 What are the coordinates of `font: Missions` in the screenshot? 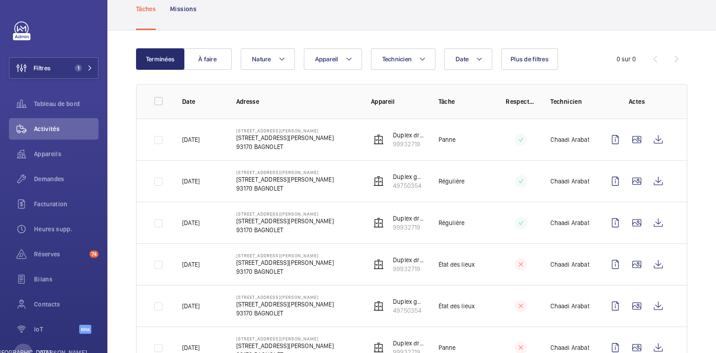 It's located at (183, 9).